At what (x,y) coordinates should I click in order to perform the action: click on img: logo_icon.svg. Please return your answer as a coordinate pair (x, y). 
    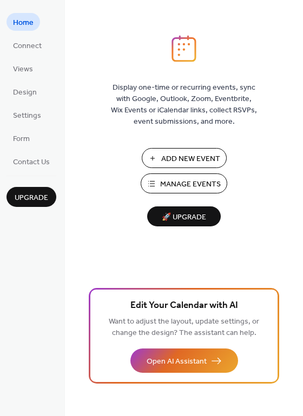
    Looking at the image, I should click on (184, 49).